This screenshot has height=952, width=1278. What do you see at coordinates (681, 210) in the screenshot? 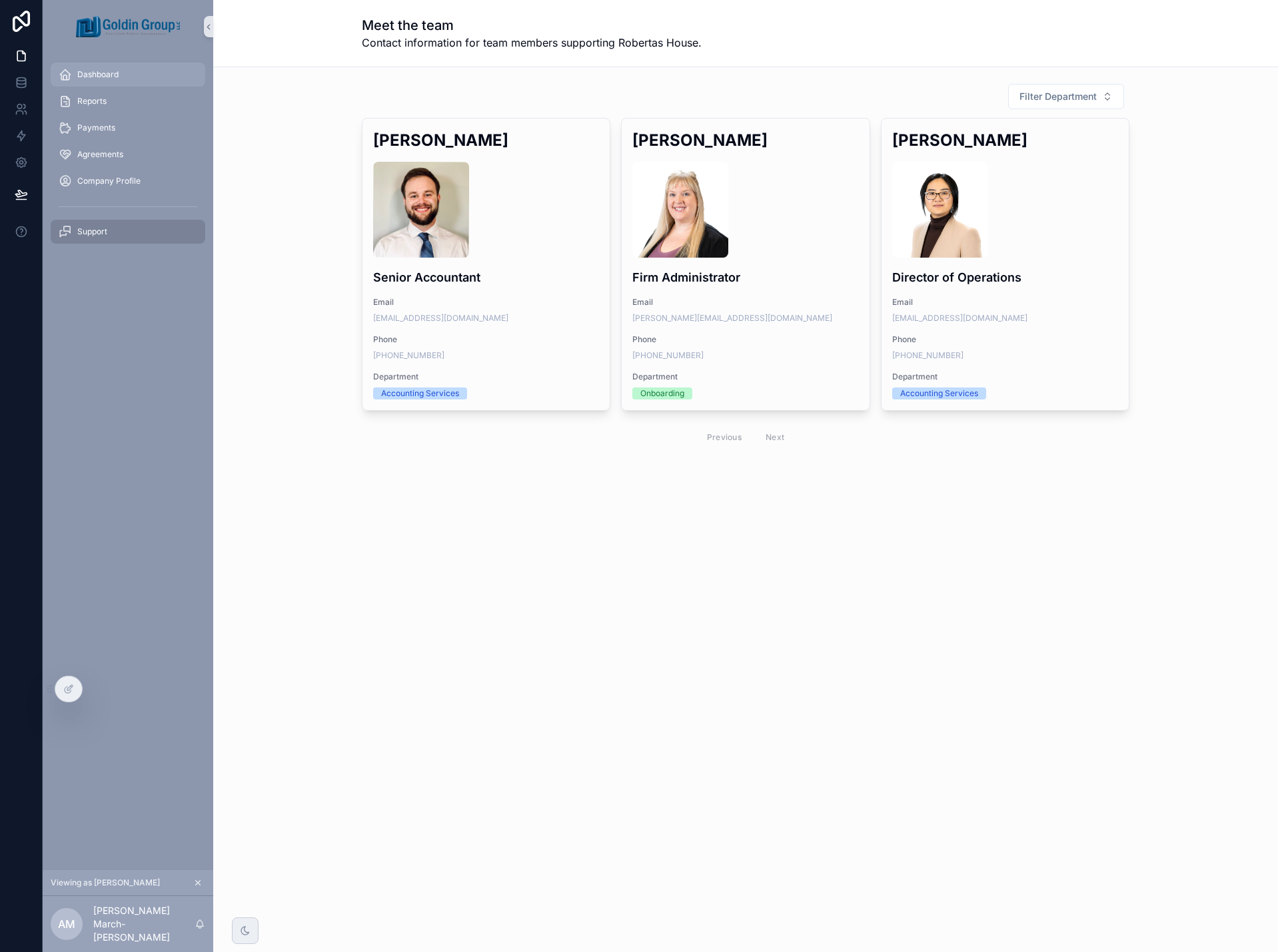
I see `img: Rebecca-Deaton.jpg` at bounding box center [681, 210].